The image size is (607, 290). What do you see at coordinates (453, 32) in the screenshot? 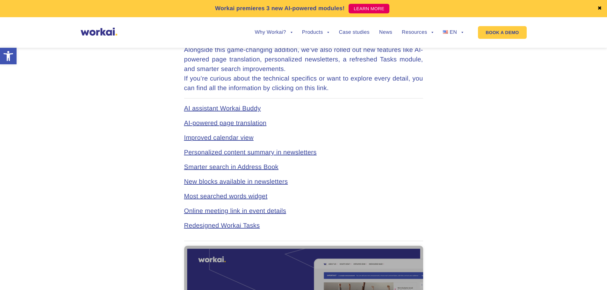
I see `span: EN` at bounding box center [453, 32].